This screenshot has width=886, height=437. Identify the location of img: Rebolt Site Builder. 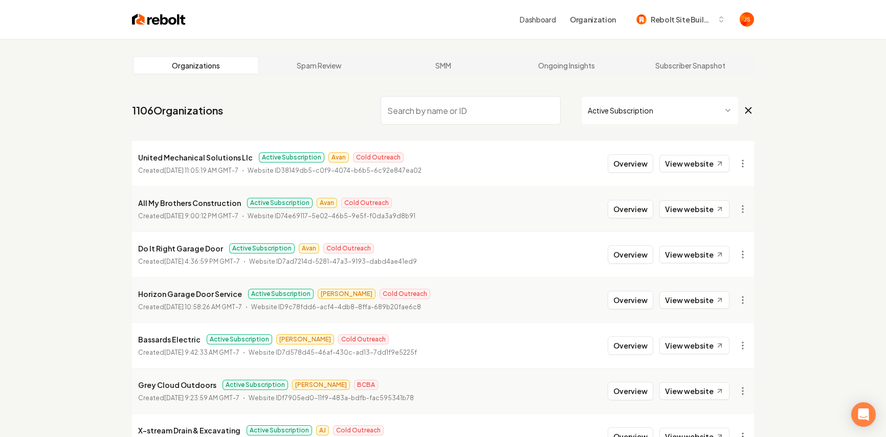
(642, 19).